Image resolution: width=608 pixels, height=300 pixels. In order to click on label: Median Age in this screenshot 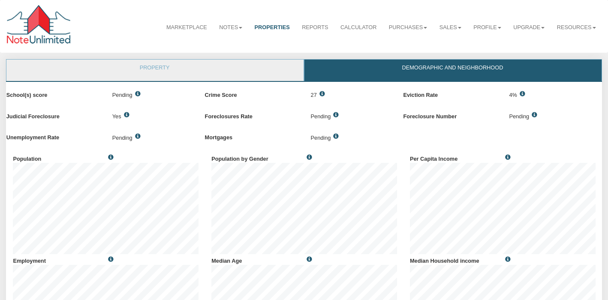, I will do `click(258, 259)`.